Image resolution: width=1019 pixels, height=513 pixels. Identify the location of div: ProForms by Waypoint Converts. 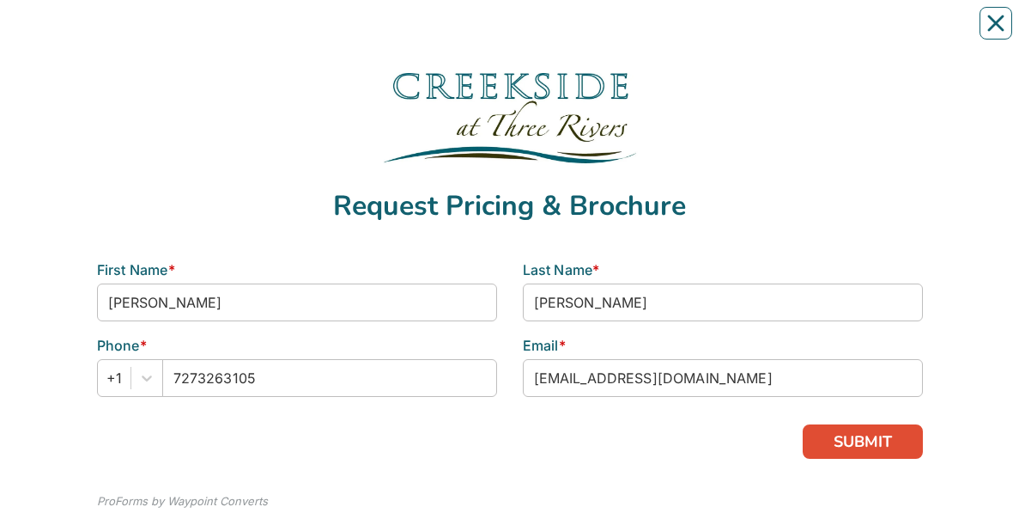
(182, 501).